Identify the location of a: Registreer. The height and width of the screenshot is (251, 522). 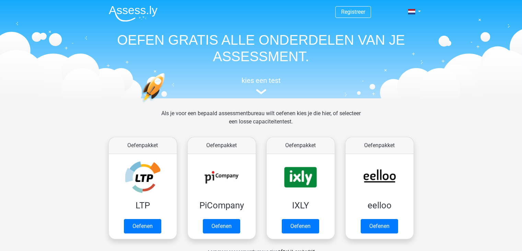
(353, 12).